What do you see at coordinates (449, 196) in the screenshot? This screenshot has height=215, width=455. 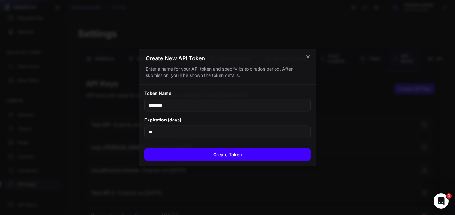 I see `span: 1` at bounding box center [449, 196].